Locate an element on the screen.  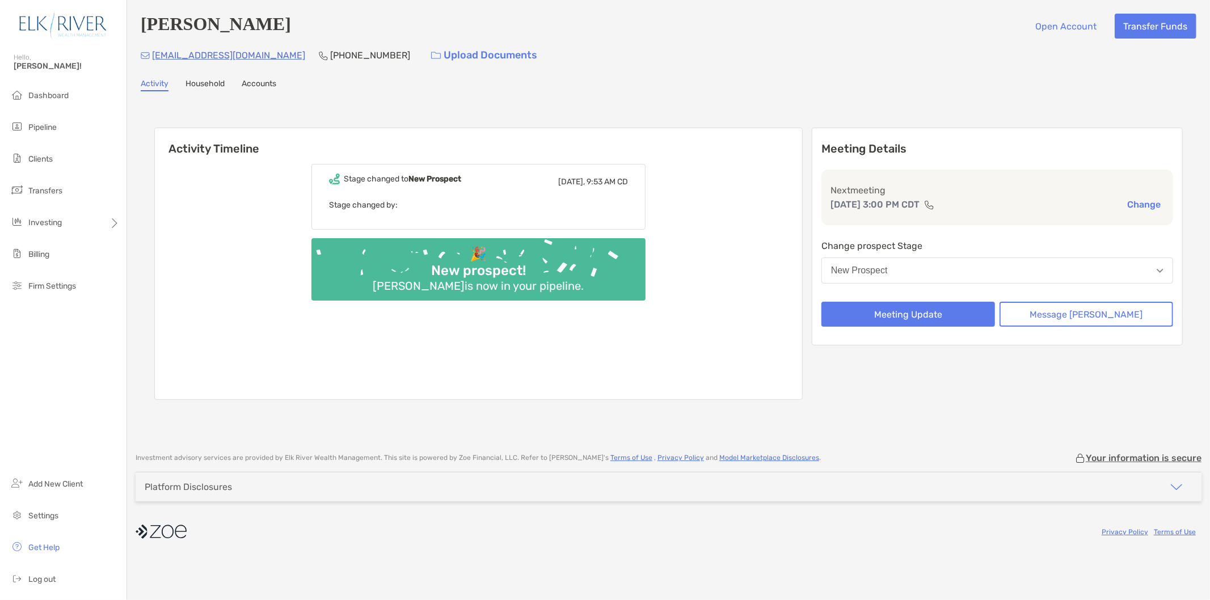
b: New Prospect is located at coordinates (435, 179).